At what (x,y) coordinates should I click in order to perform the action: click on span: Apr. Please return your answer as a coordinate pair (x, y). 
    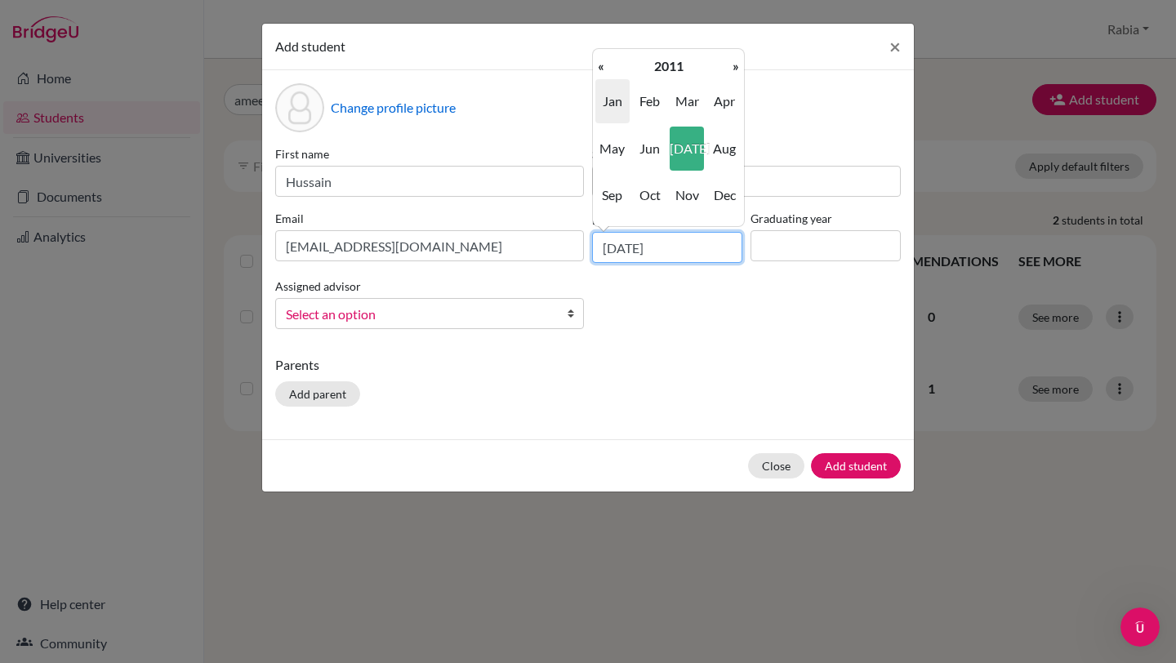
    Looking at the image, I should click on (724, 101).